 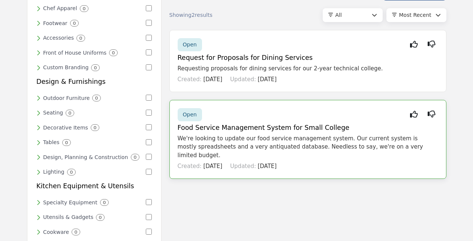 What do you see at coordinates (66, 67) in the screenshot?
I see `h6: Customizing uniforms and apparel with unique branding.` at bounding box center [66, 67].